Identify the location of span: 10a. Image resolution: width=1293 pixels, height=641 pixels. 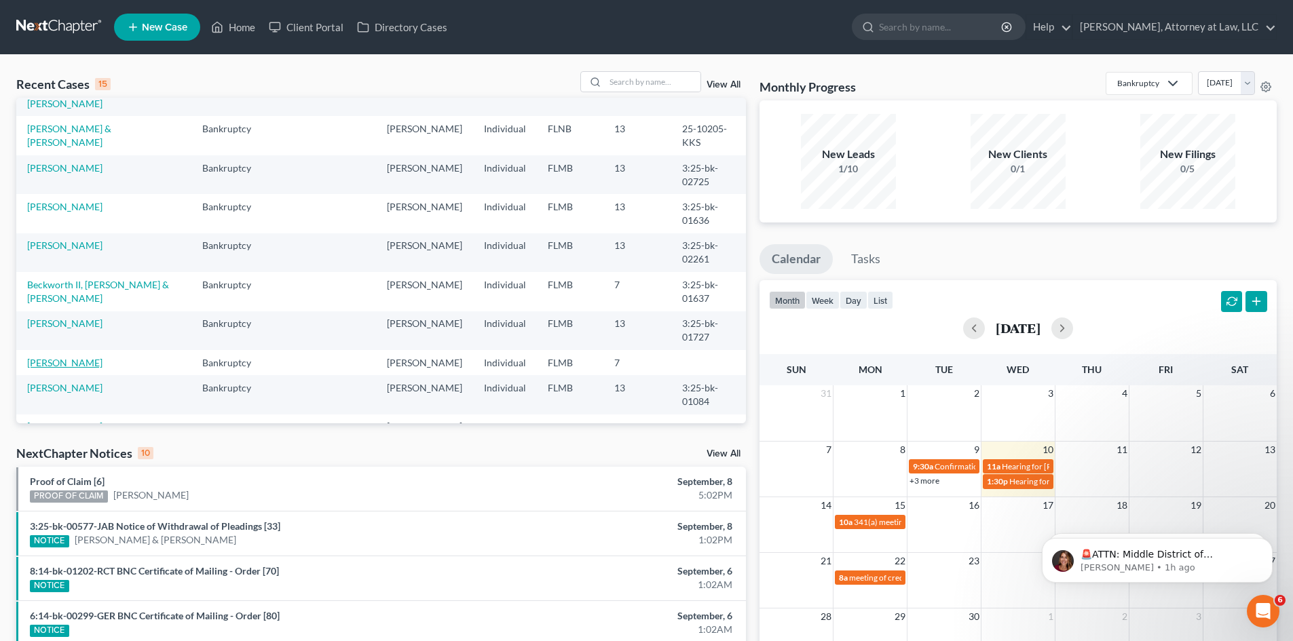
(846, 522).